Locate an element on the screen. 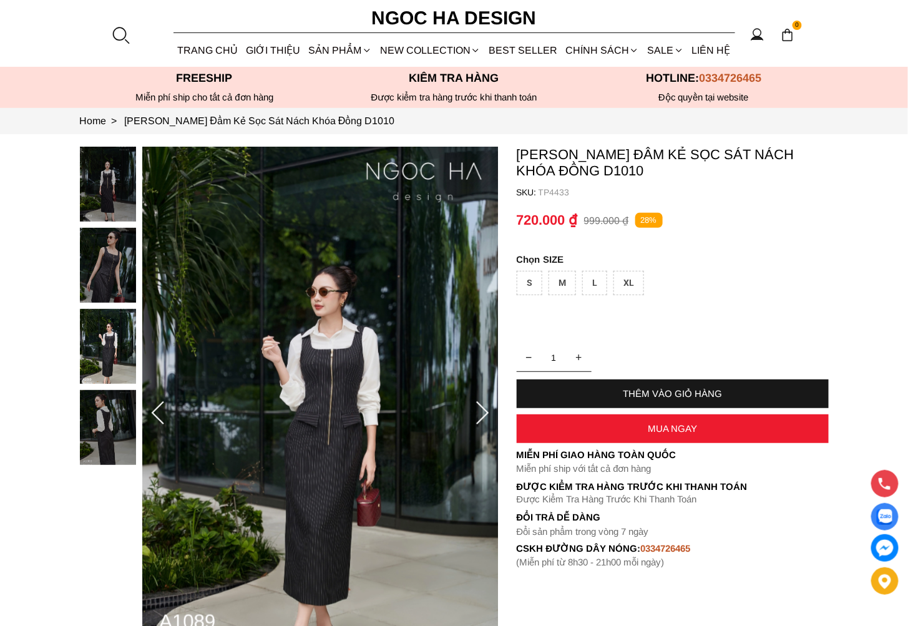 This screenshot has height=626, width=908. div: S is located at coordinates (529, 283).